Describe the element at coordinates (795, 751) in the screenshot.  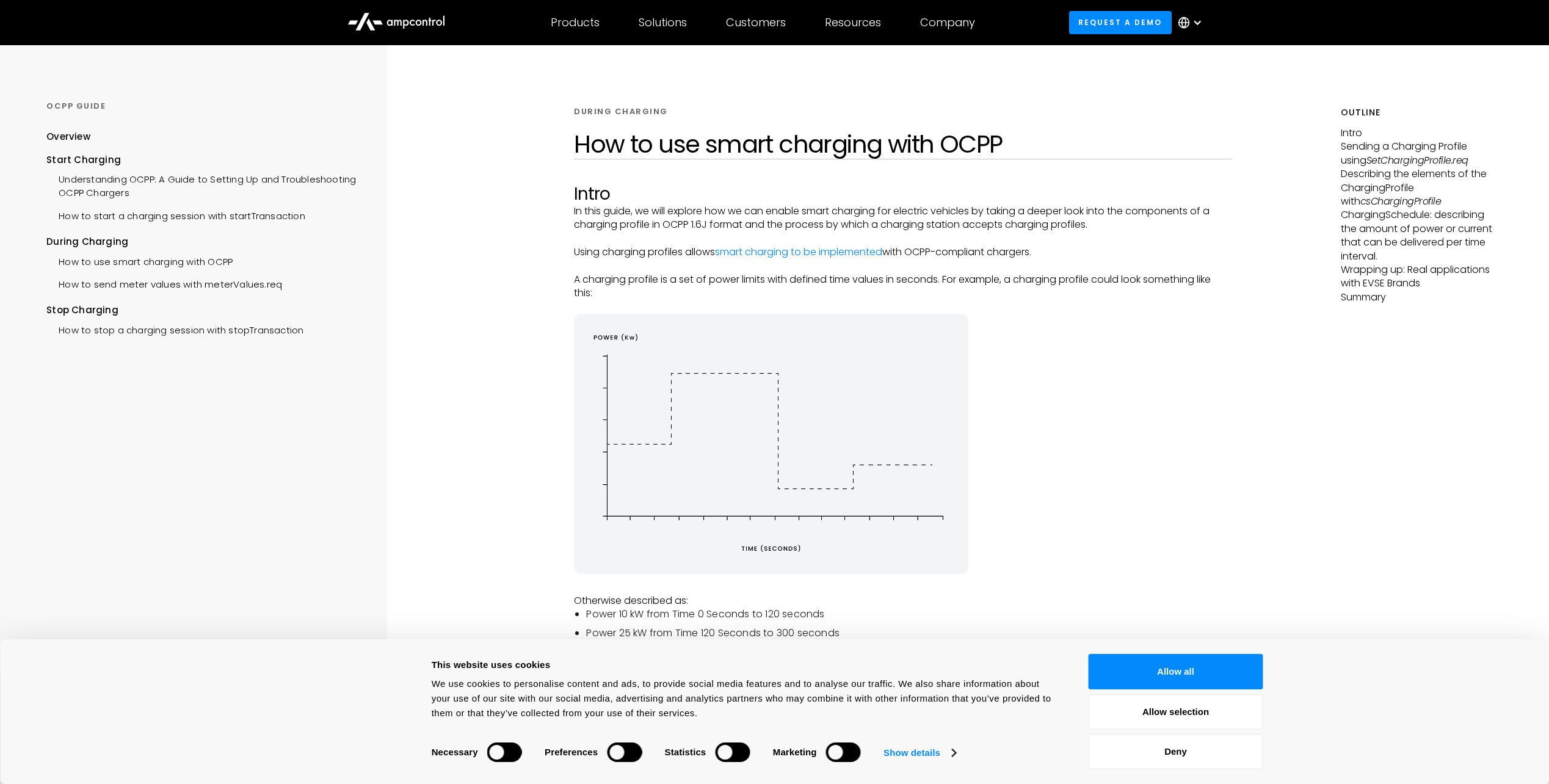
I see `strong: Marketing` at that location.